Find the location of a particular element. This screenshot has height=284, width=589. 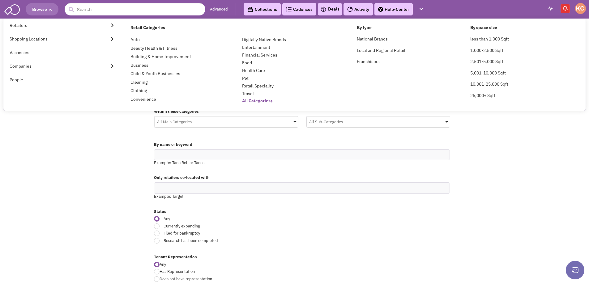

a: Help-Center is located at coordinates (394, 9).